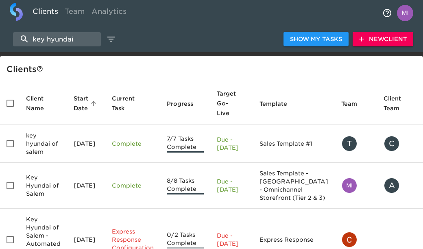 The width and height of the screenshot is (423, 249). I want to click on td: Sales Template #1, so click(293, 143).